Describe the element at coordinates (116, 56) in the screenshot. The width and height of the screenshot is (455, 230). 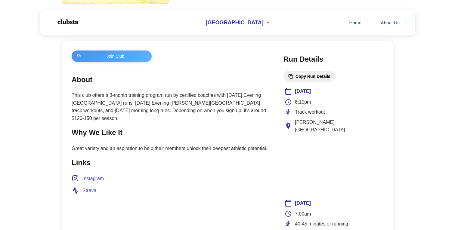
I see `span: Join Club` at that location.